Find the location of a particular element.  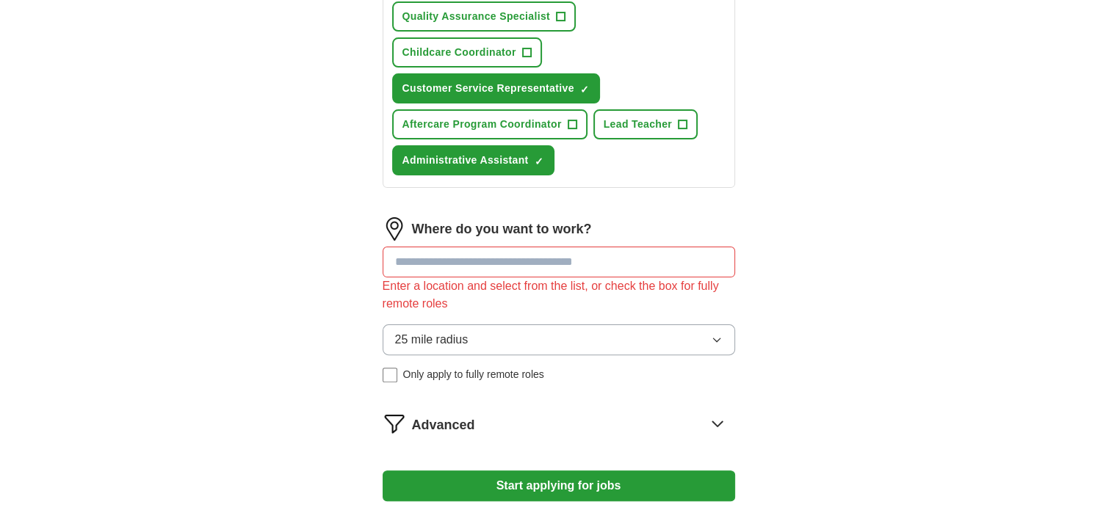

button: Aftercare Program Coordinator is located at coordinates (490, 124).